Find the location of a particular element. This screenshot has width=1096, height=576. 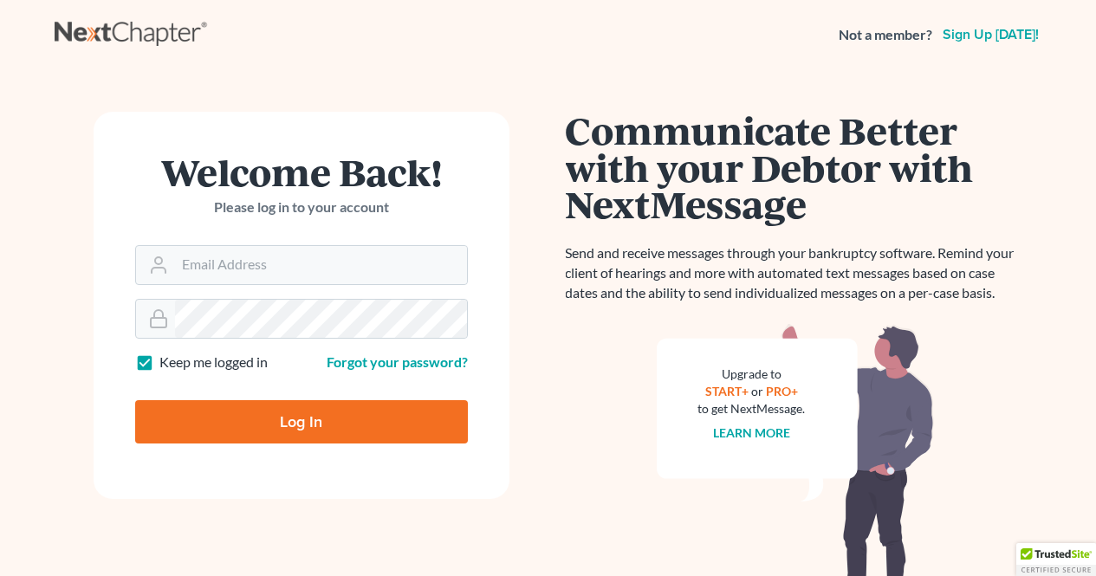

p: Send and receive messages through your bankruptcy software. Remind your client of hearings and mo... is located at coordinates (795, 273).